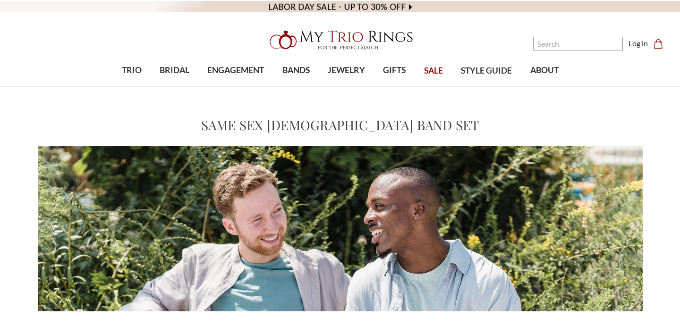 This screenshot has width=680, height=325. What do you see at coordinates (433, 71) in the screenshot?
I see `span: SALE` at bounding box center [433, 71].